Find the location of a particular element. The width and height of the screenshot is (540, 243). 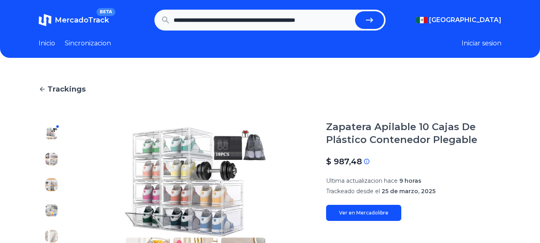

h1: Zapatera Apilable 10 Cajas De Plástico Contenedor Plegable is located at coordinates (413, 133).